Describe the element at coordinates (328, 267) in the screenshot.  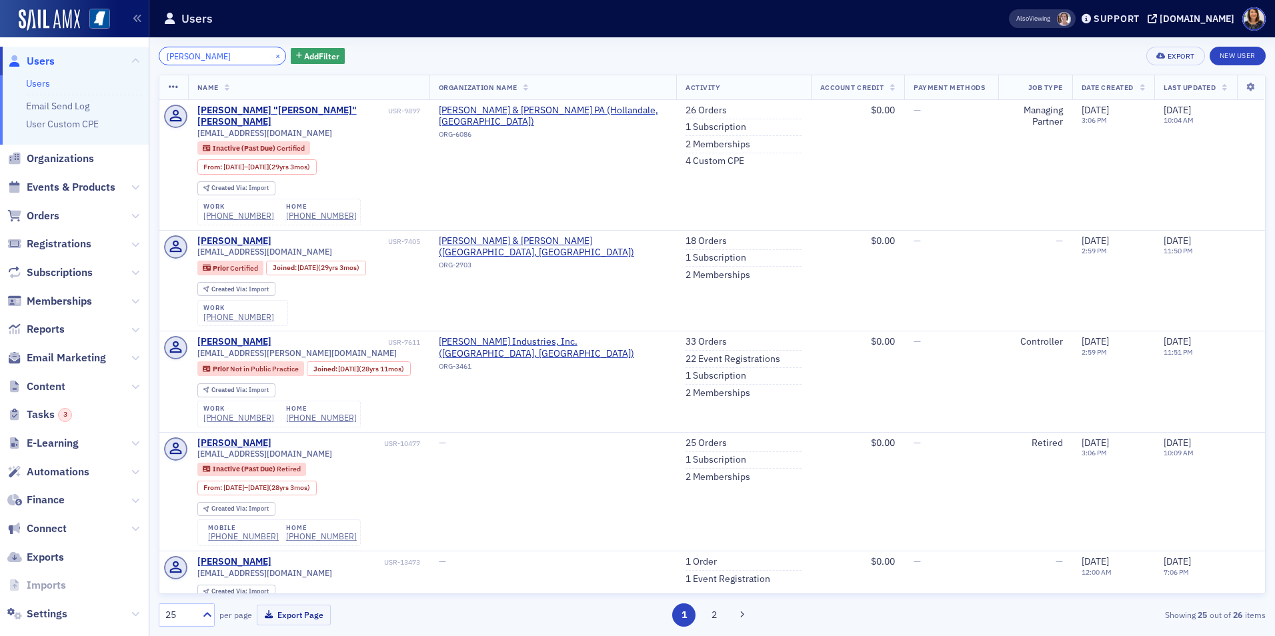
I see `div: (29yrs 3mos)` at that location.